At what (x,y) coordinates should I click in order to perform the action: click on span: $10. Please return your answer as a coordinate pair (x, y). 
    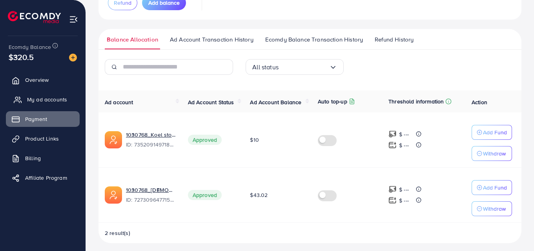
    Looking at the image, I should click on (254, 140).